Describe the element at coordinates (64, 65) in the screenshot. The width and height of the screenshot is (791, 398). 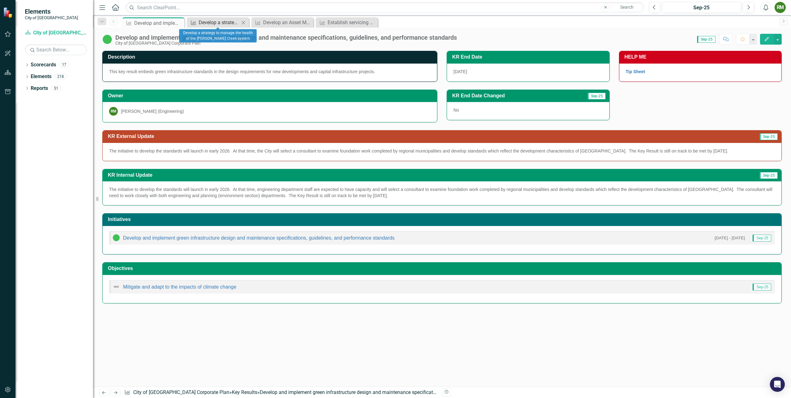
I see `div: 17` at that location.